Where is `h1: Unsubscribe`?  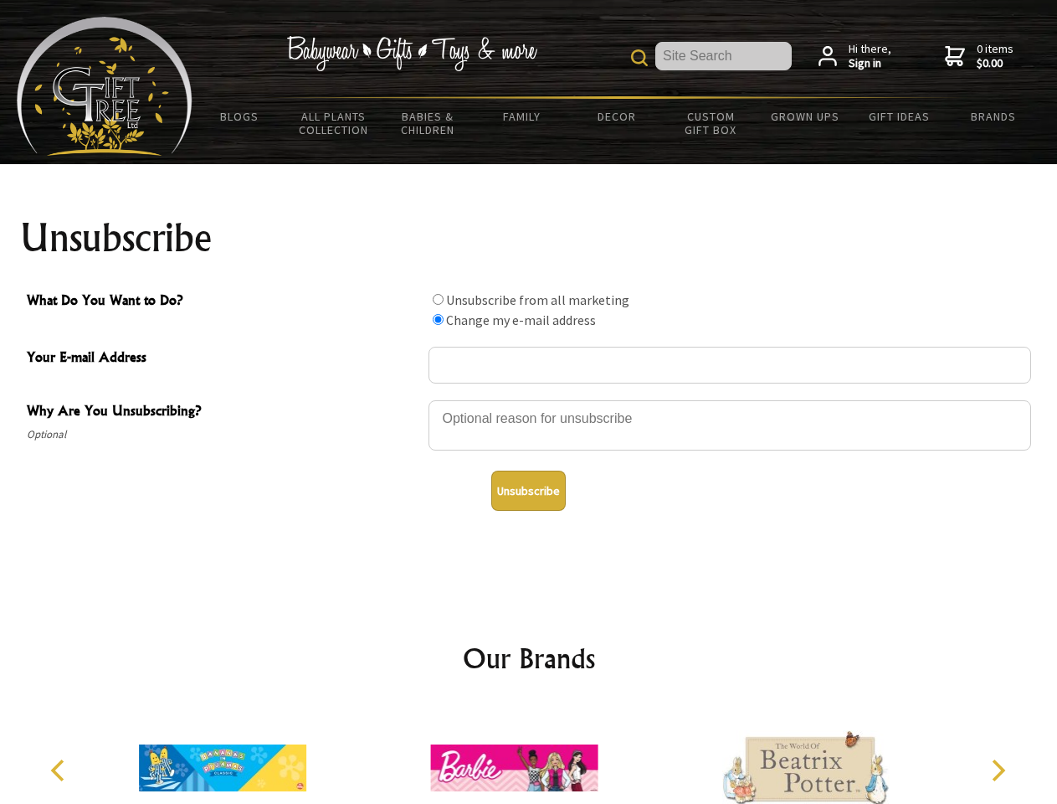 h1: Unsubscribe is located at coordinates (529, 238).